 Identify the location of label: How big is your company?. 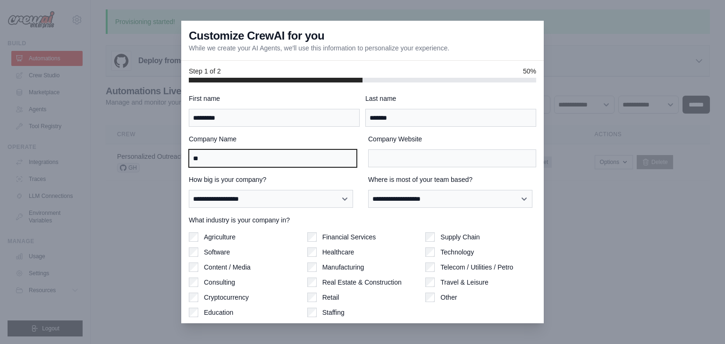
(273, 180).